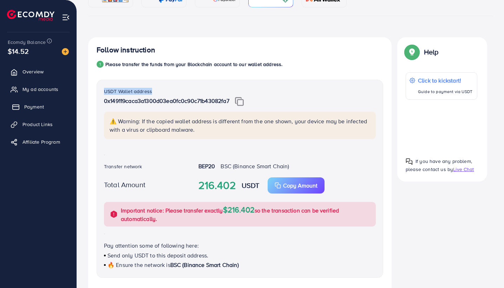 The height and width of the screenshot is (288, 504). What do you see at coordinates (65, 52) in the screenshot?
I see `img: image` at bounding box center [65, 52].